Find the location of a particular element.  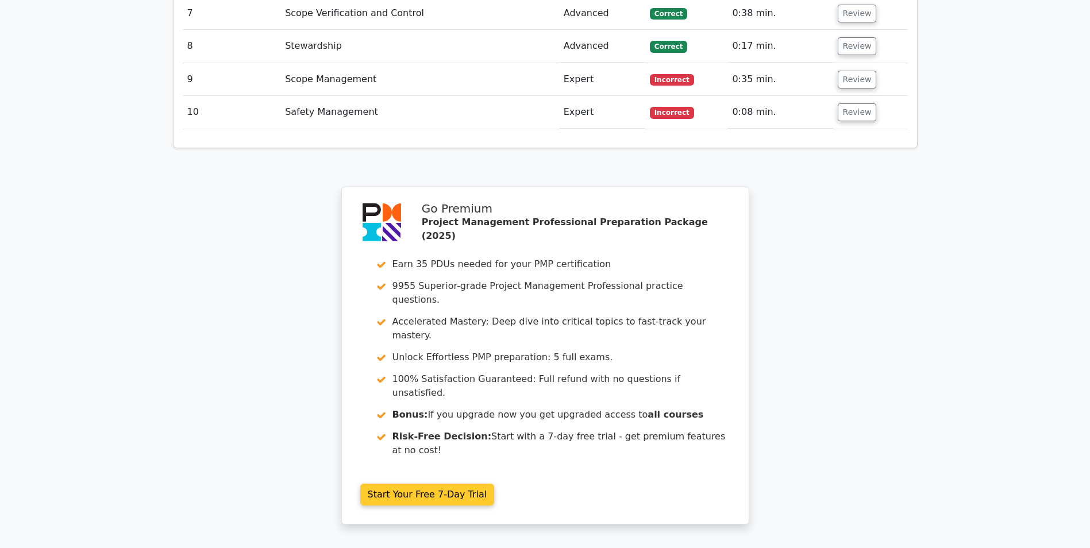

td: Advanced is located at coordinates (602, 46).